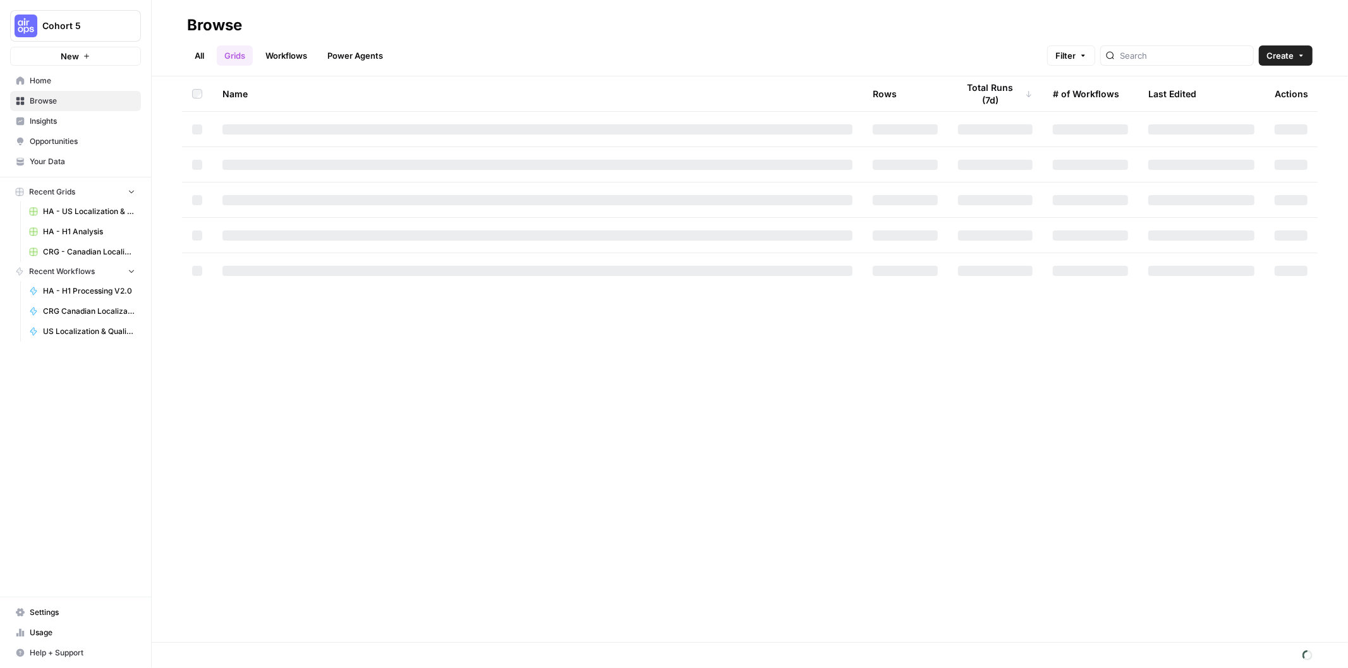  I want to click on a: Settings, so click(75, 613).